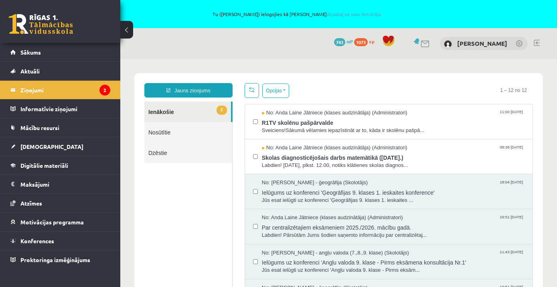 This screenshot has height=287, width=557. I want to click on a: 743 mP, so click(343, 41).